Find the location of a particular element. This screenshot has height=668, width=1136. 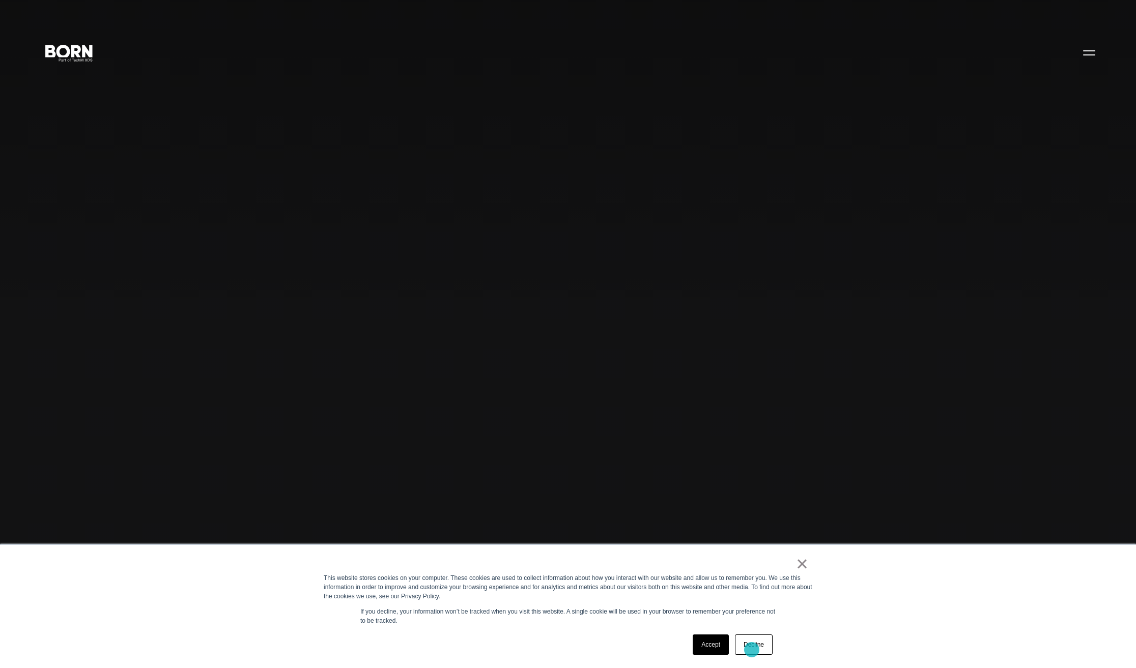

a: Accept is located at coordinates (710, 645).